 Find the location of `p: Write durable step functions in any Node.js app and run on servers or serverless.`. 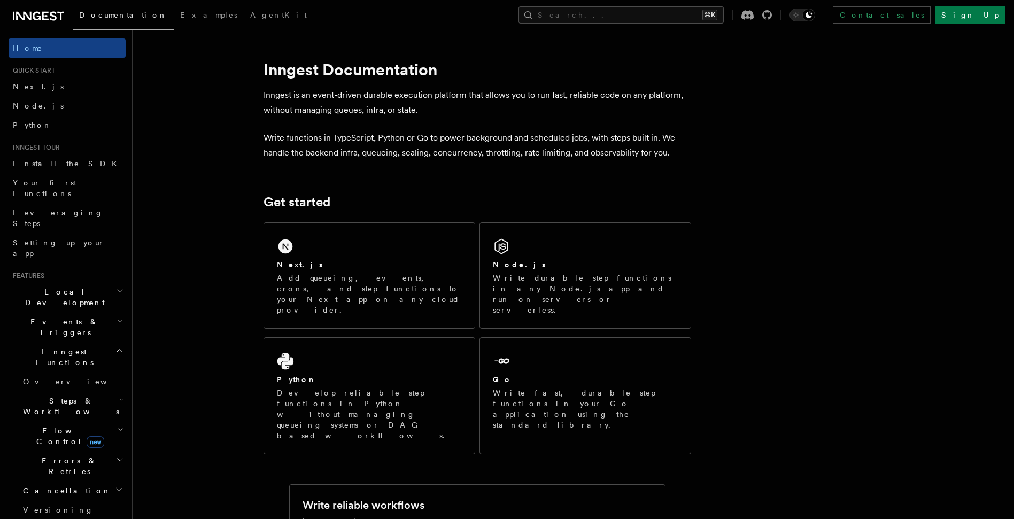

p: Write durable step functions in any Node.js app and run on servers or serverless. is located at coordinates (586, 294).